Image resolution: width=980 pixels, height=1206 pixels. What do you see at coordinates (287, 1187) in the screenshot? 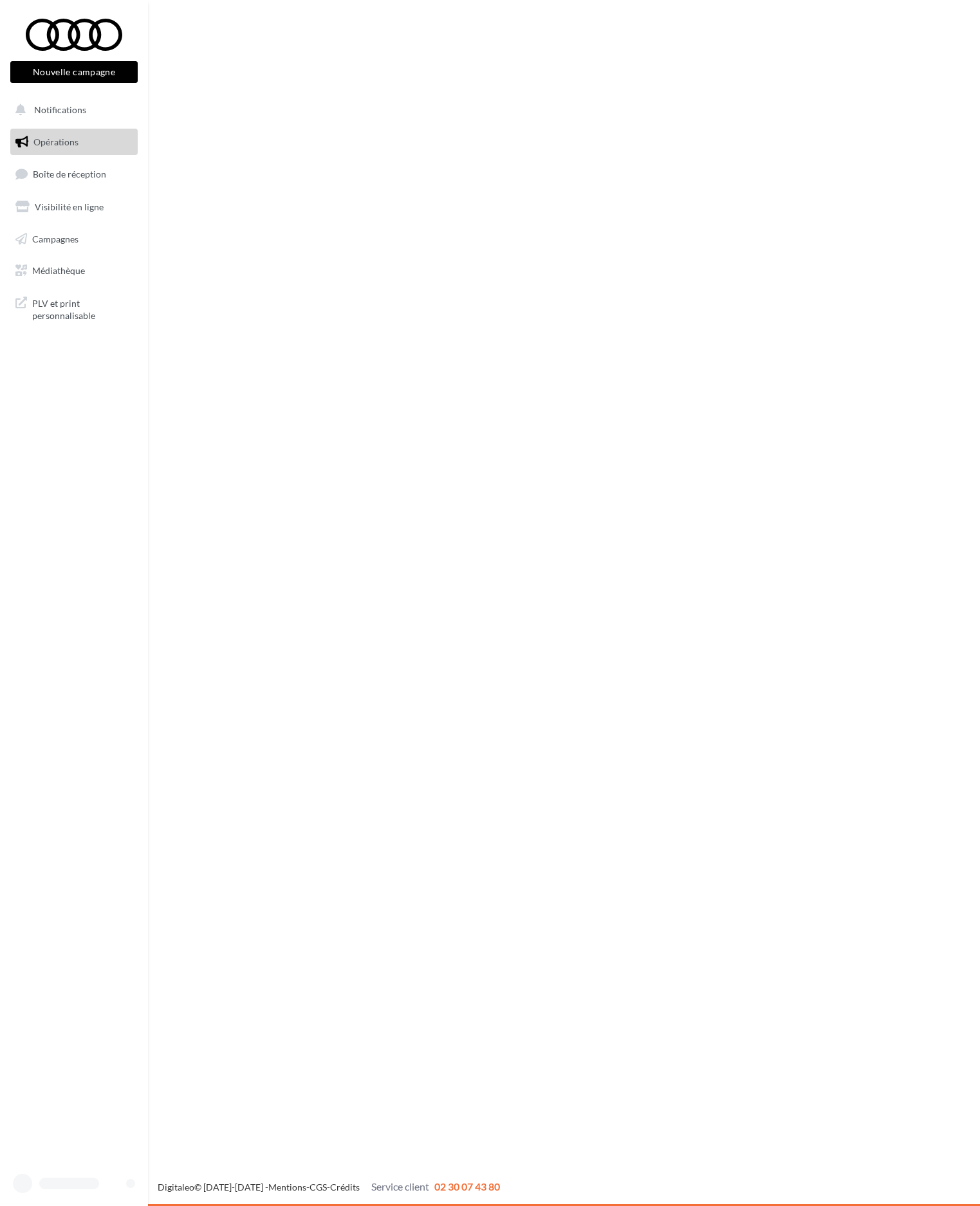
I see `a: Mentions` at bounding box center [287, 1187].